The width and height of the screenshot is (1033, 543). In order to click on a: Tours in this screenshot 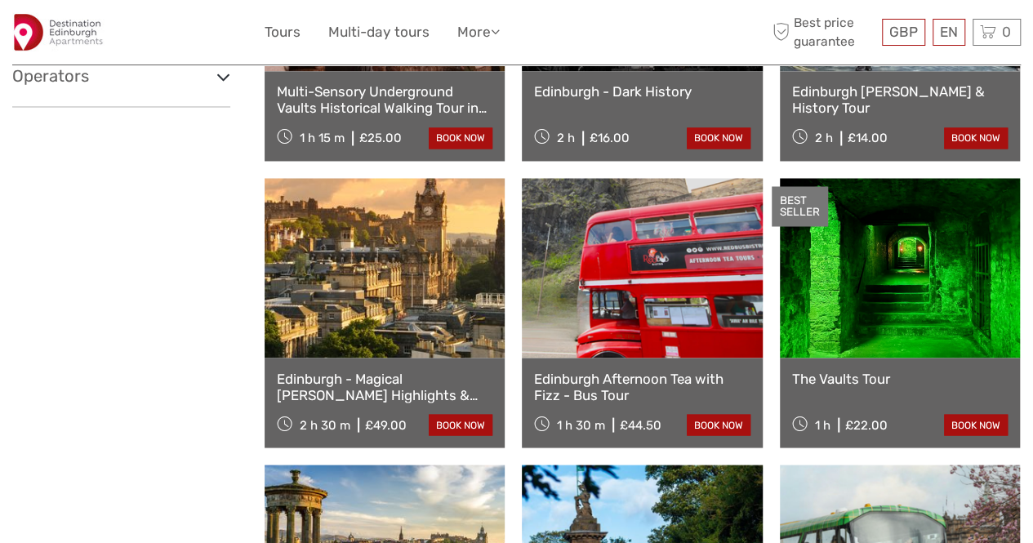, I will do `click(283, 32)`.